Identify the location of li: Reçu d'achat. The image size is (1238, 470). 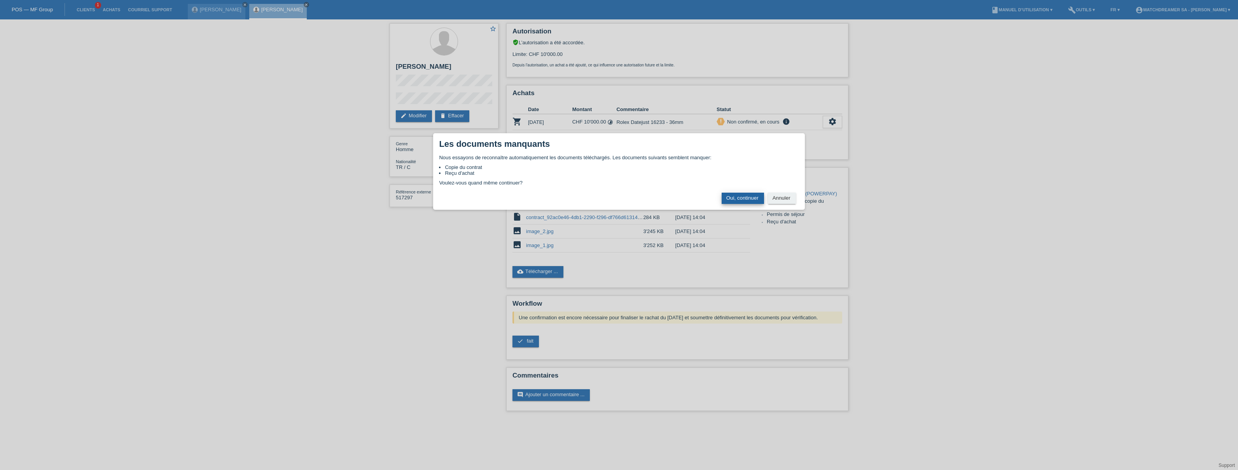
(622, 173).